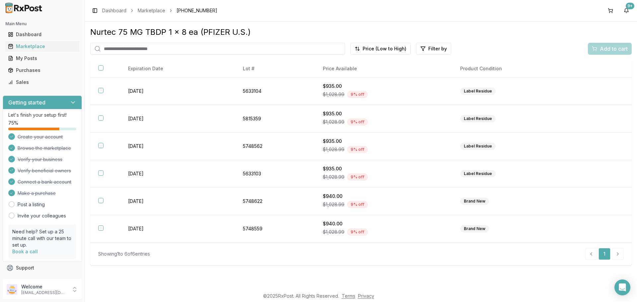  I want to click on span: 75 %, so click(13, 123).